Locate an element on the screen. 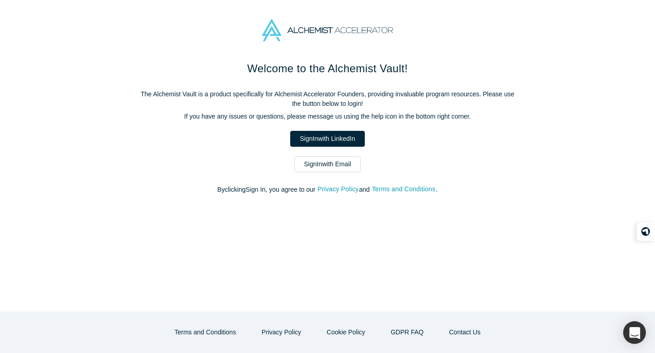 This screenshot has height=353, width=655. h1: Welcome to the Alchemist Vault! is located at coordinates (327, 69).